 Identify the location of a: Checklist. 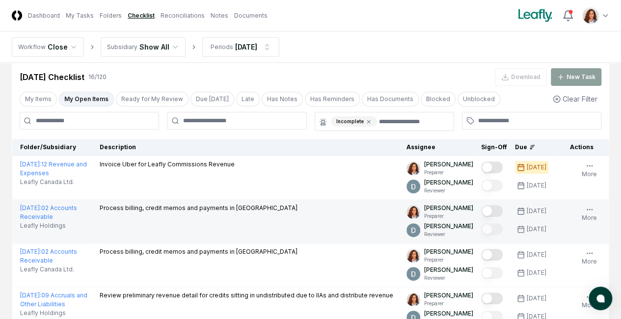
(141, 16).